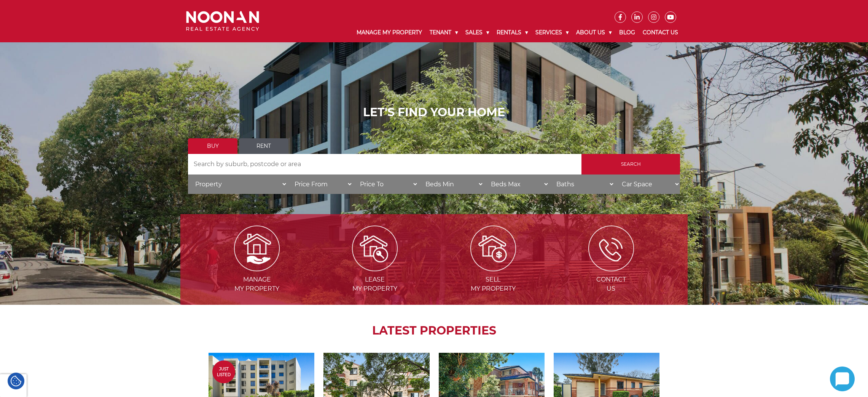 The height and width of the screenshot is (397, 868). Describe the element at coordinates (611, 284) in the screenshot. I see `span: Contact Us` at that location.